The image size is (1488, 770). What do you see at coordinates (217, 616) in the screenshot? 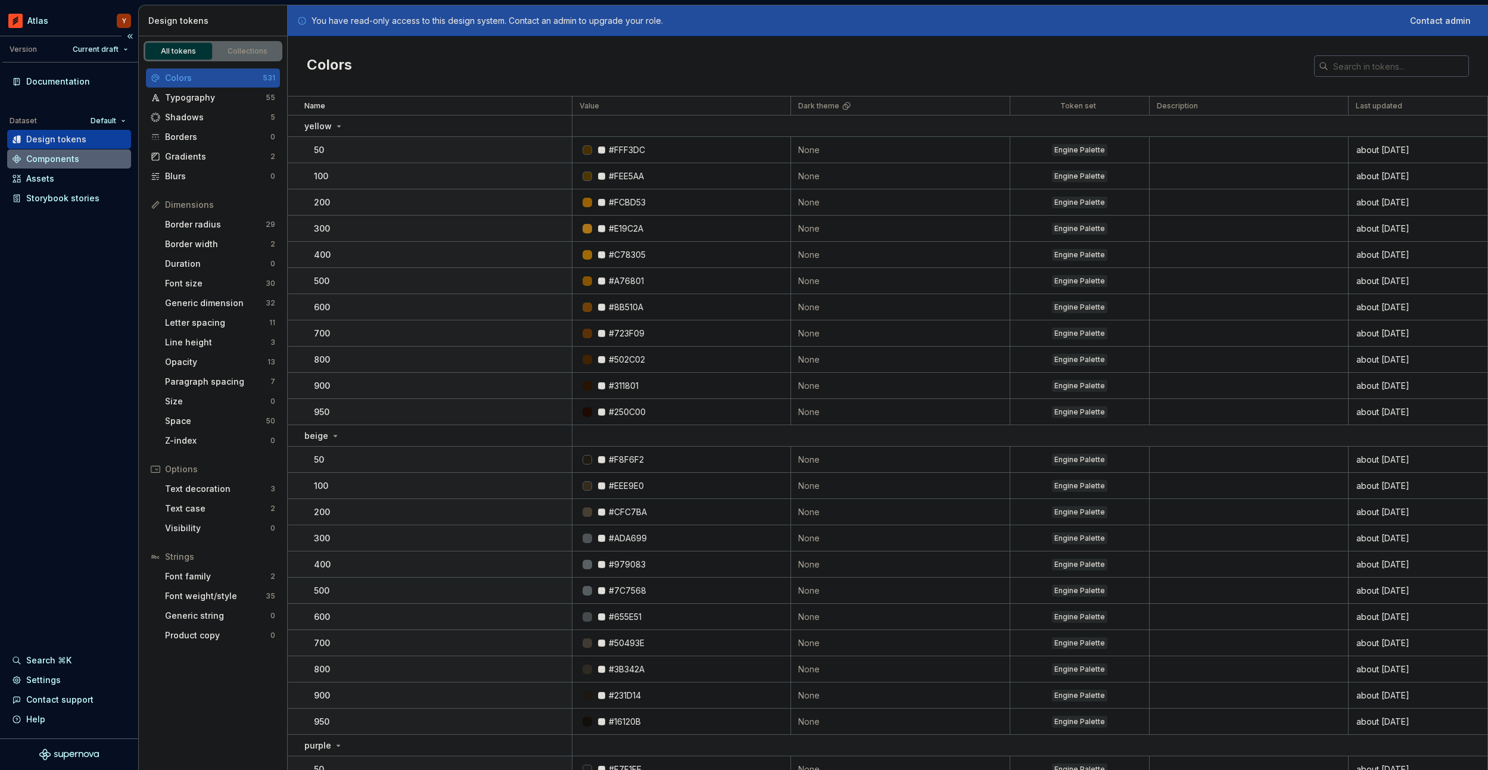
I see `div: Generic string` at bounding box center [217, 616].